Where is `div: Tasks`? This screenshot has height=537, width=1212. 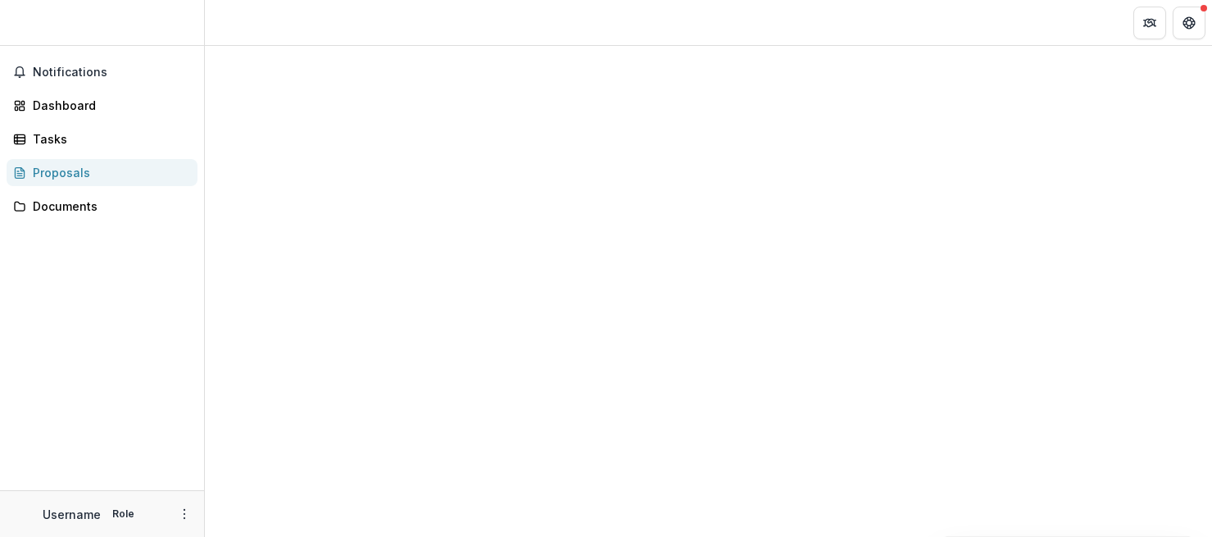
div: Tasks is located at coordinates (108, 139).